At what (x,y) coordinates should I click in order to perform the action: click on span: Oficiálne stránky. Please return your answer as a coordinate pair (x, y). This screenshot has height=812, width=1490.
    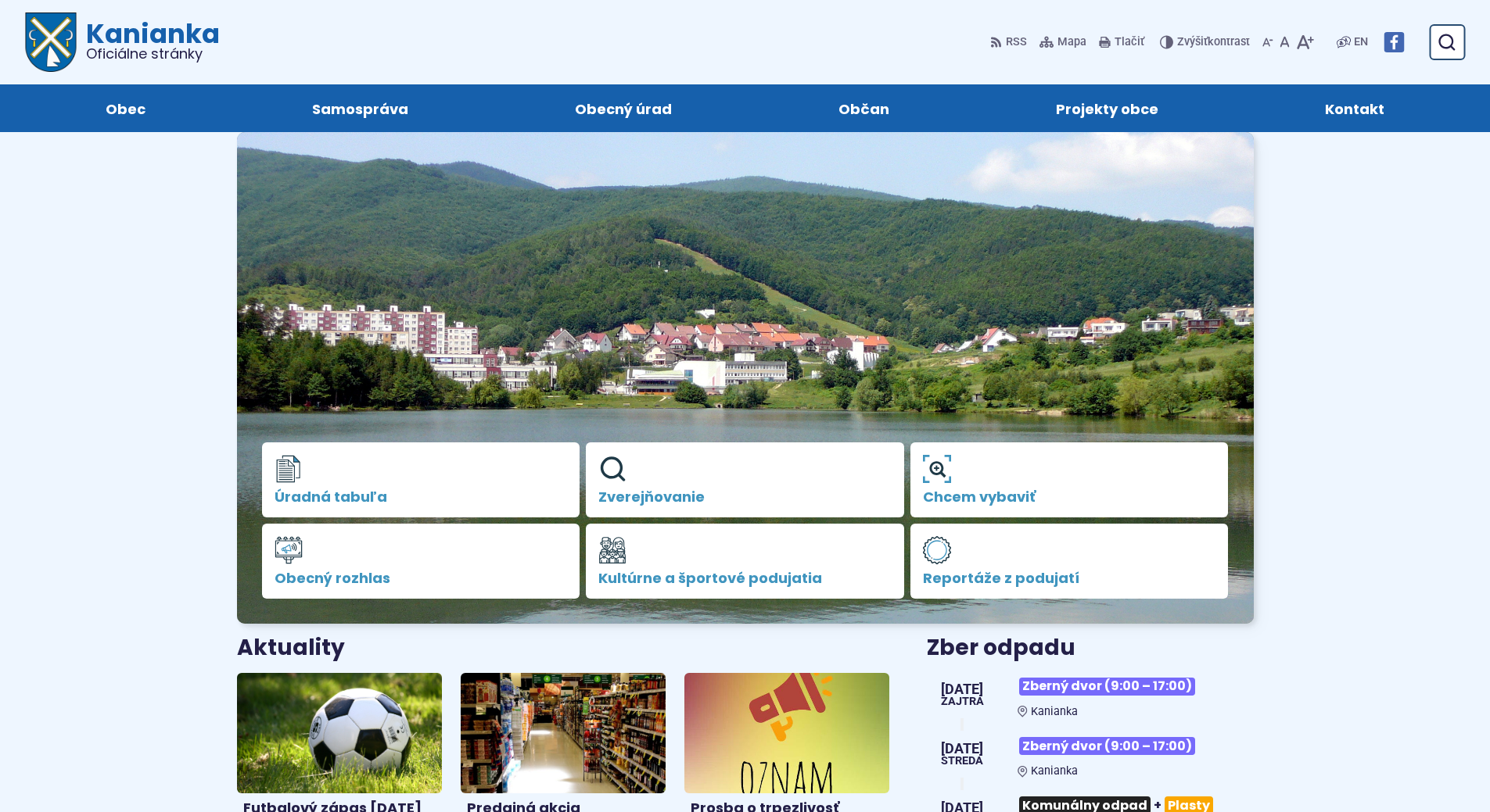
    Looking at the image, I should click on (153, 53).